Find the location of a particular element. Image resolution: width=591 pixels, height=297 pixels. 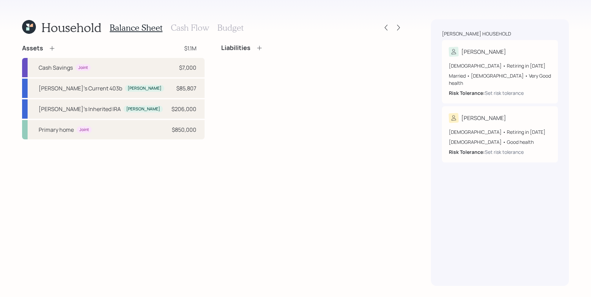

div: $850,000 is located at coordinates (184, 130).